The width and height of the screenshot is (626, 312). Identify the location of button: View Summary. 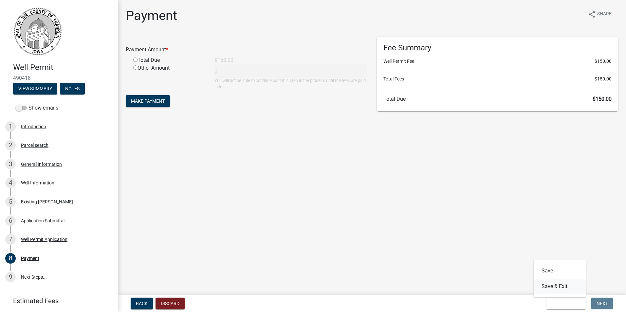
(35, 89).